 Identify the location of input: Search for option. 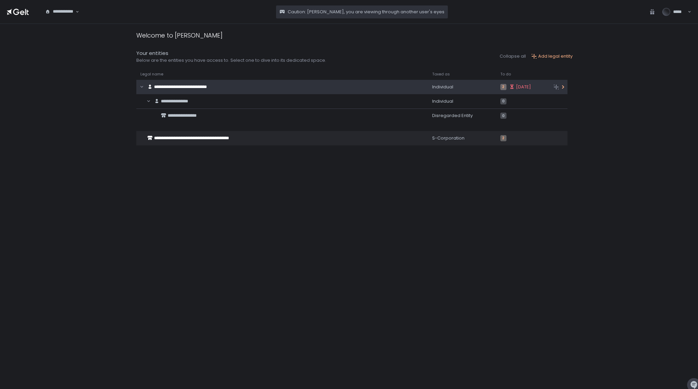
(60, 18).